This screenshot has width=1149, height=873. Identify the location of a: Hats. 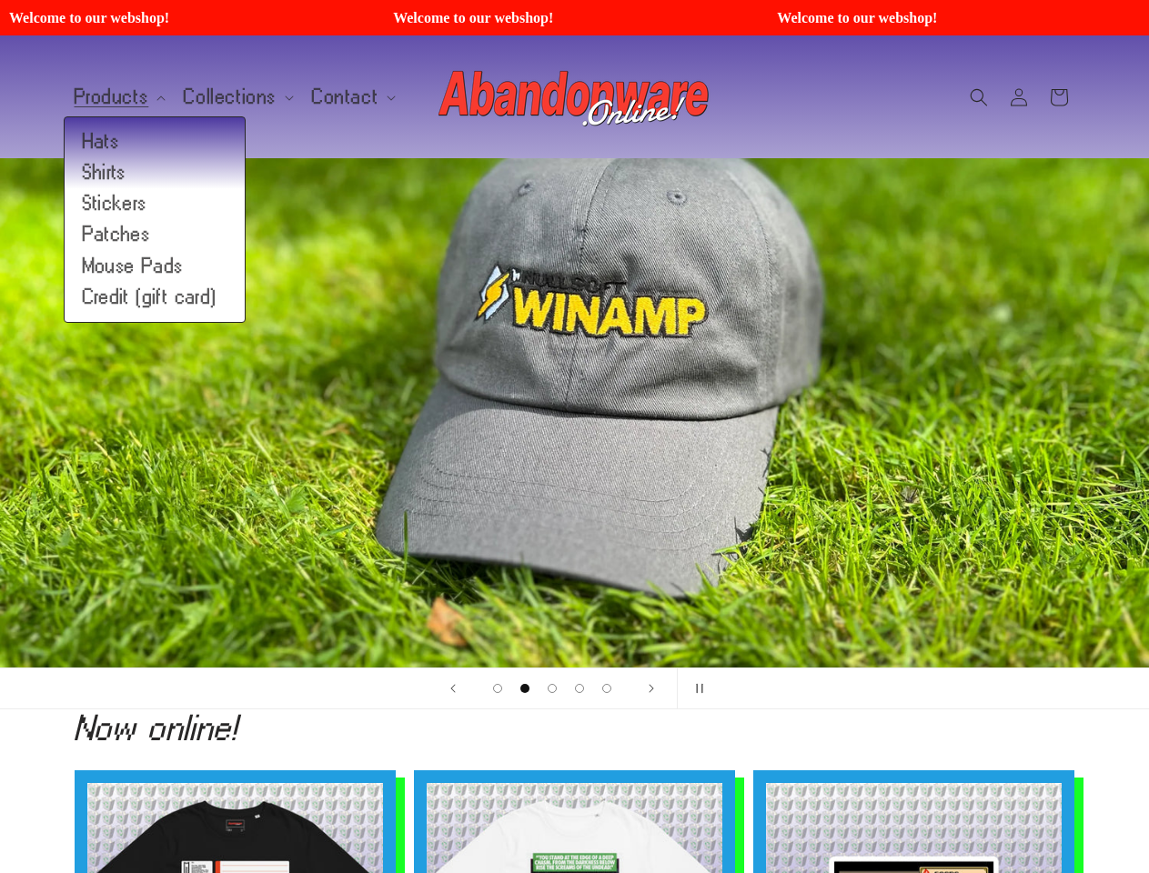
(155, 142).